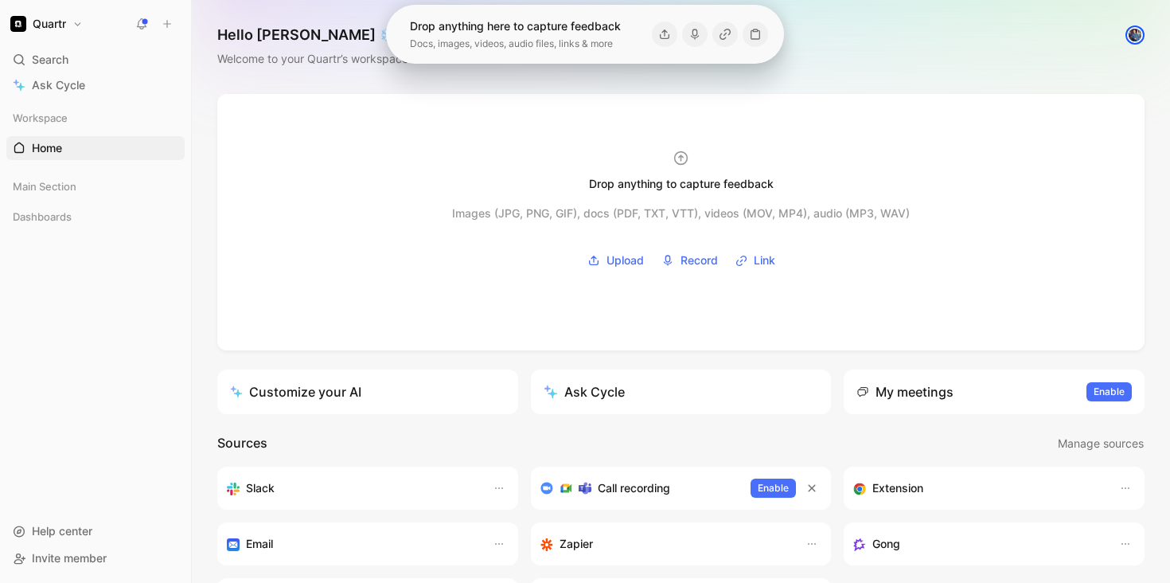  I want to click on span: Dashboards, so click(42, 217).